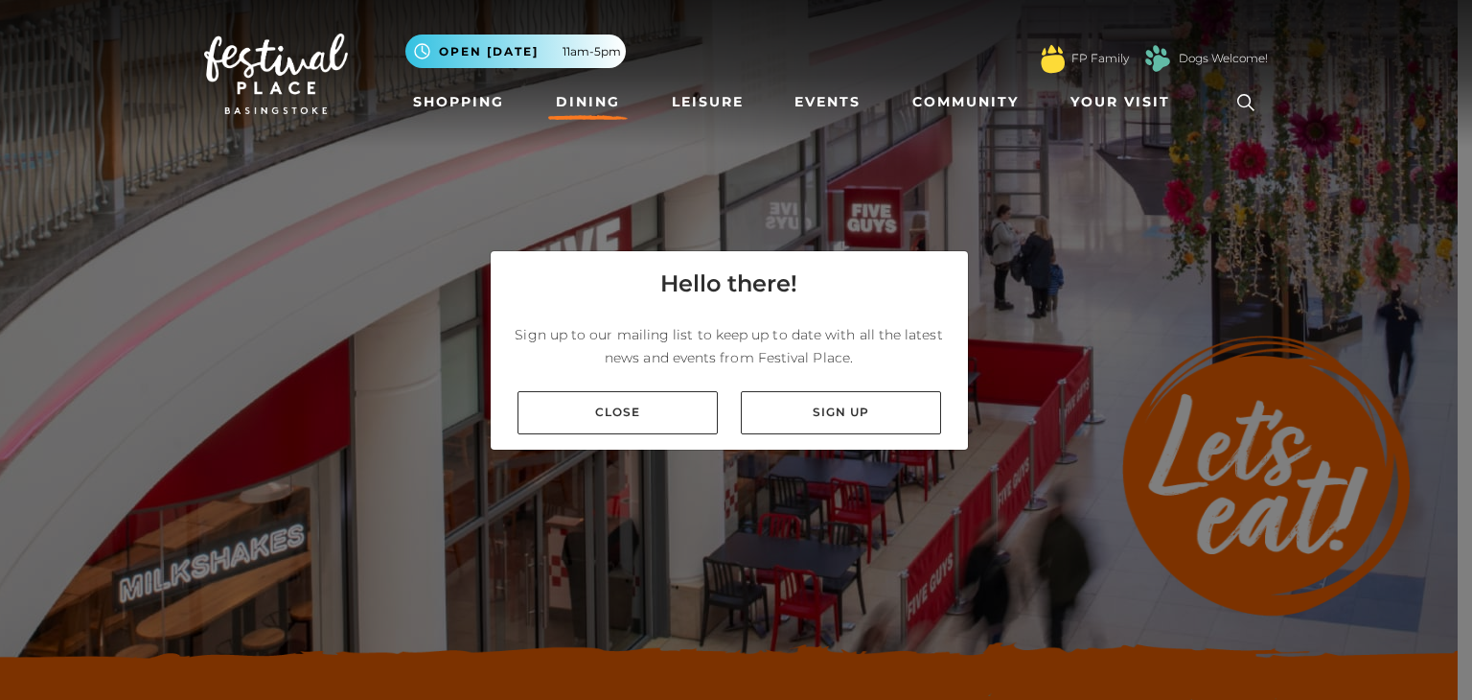  What do you see at coordinates (617, 412) in the screenshot?
I see `a: Close` at bounding box center [617, 412].